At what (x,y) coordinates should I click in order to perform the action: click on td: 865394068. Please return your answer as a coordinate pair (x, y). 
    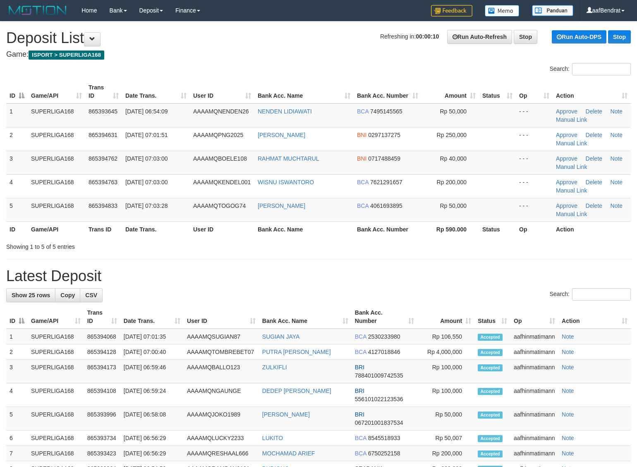
    Looking at the image, I should click on (102, 336).